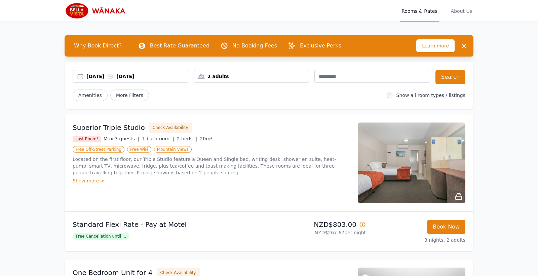 This screenshot has width=538, height=276. Describe the element at coordinates (139, 149) in the screenshot. I see `span: Free WiFi` at that location.